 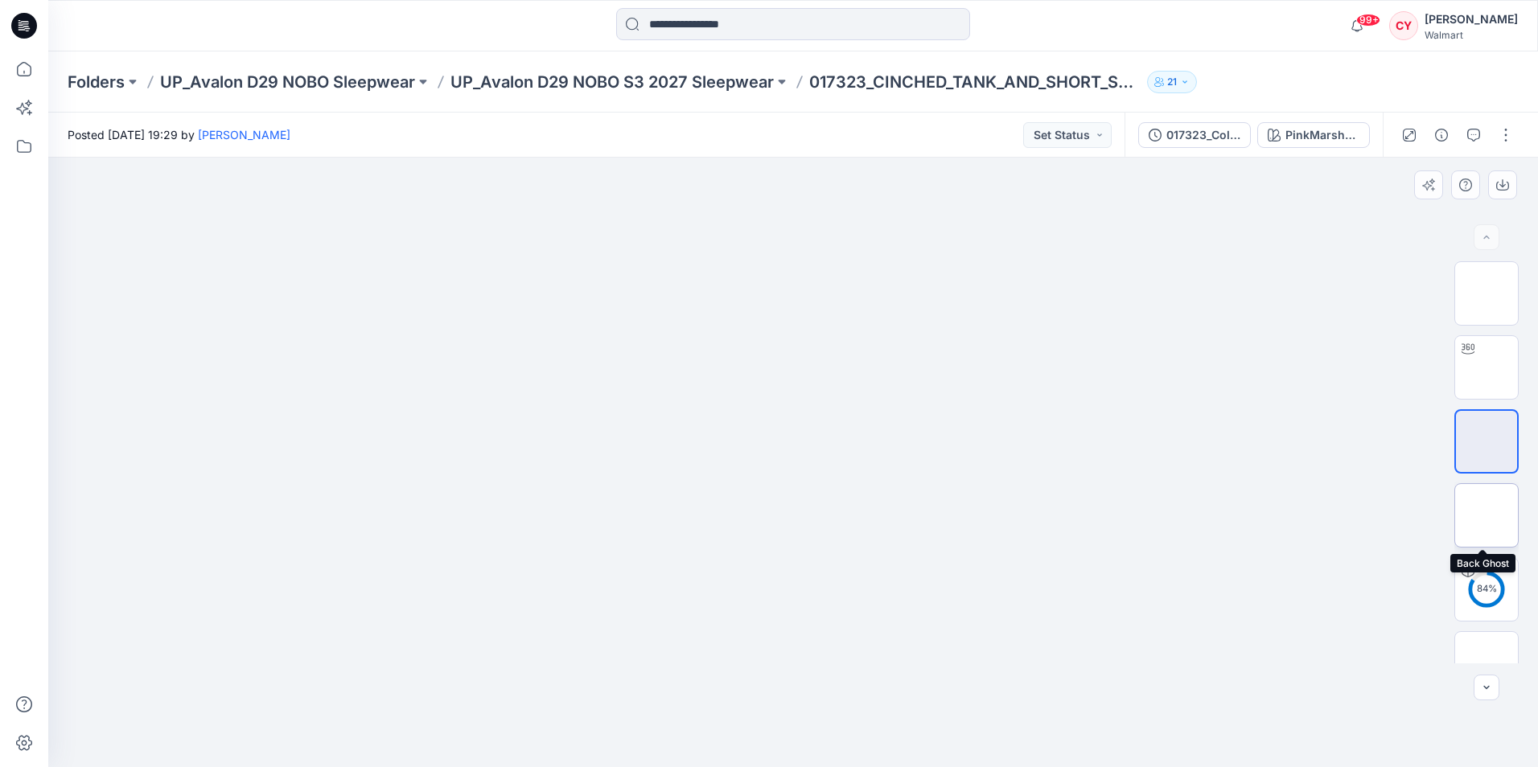 I want to click on p: 017323_CINCHED_TANK_AND_SHORT_SLEEP_SET, so click(x=975, y=82).